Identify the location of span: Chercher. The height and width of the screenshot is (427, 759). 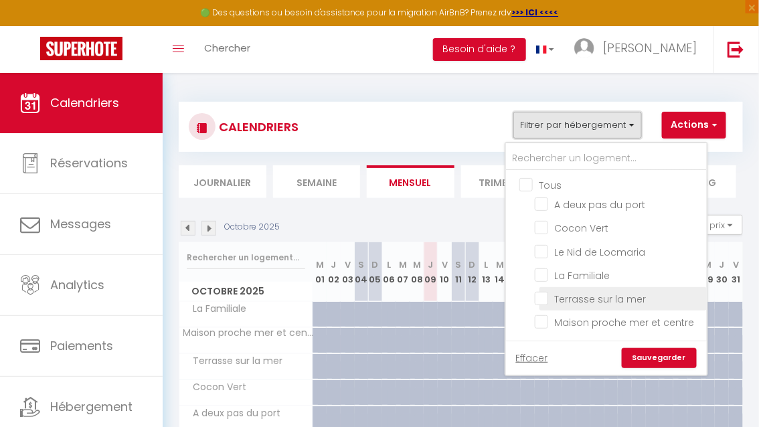
(227, 48).